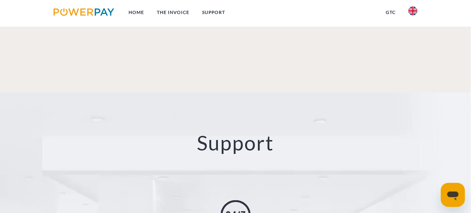  I want to click on a: GTC, so click(391, 12).